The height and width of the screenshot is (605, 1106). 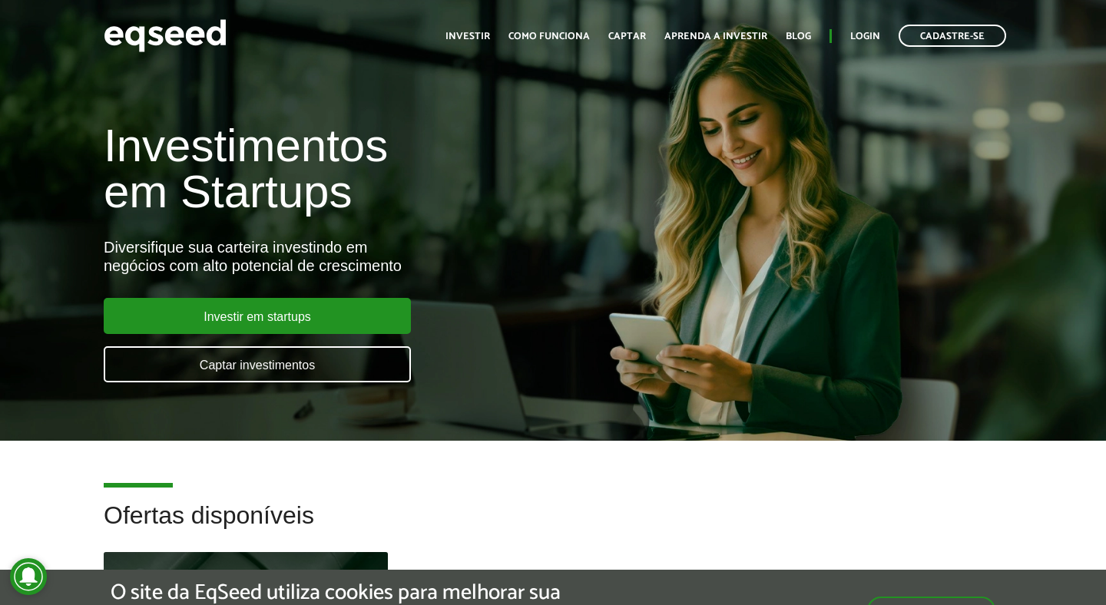 I want to click on a: Cadastre-se, so click(x=953, y=35).